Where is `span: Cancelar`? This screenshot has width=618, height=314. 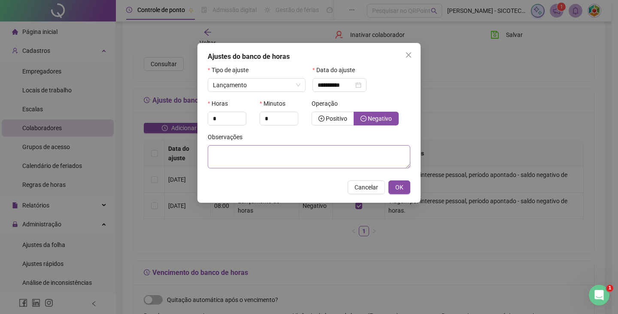 span: Cancelar is located at coordinates (366, 187).